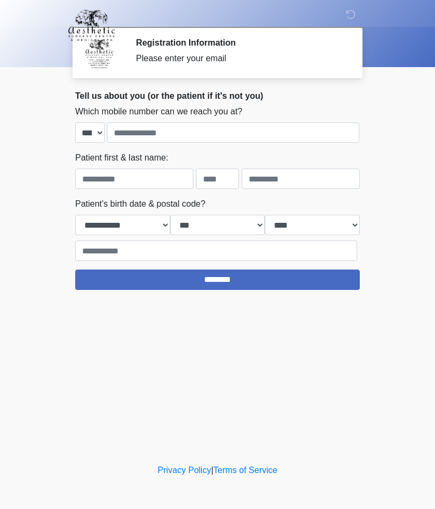  What do you see at coordinates (99, 54) in the screenshot?
I see `img: Agent Avatar` at bounding box center [99, 54].